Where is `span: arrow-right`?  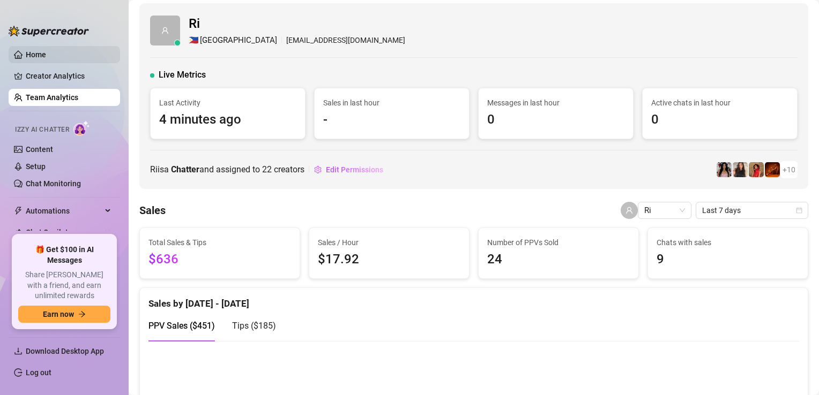
span: arrow-right is located at coordinates (82, 315).